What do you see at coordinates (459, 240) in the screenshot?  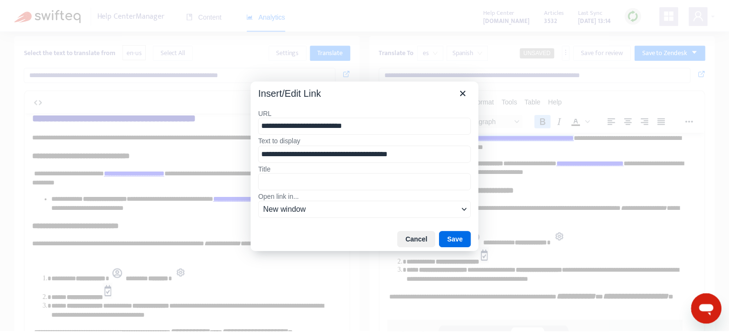 I see `button: Save` at bounding box center [459, 240].